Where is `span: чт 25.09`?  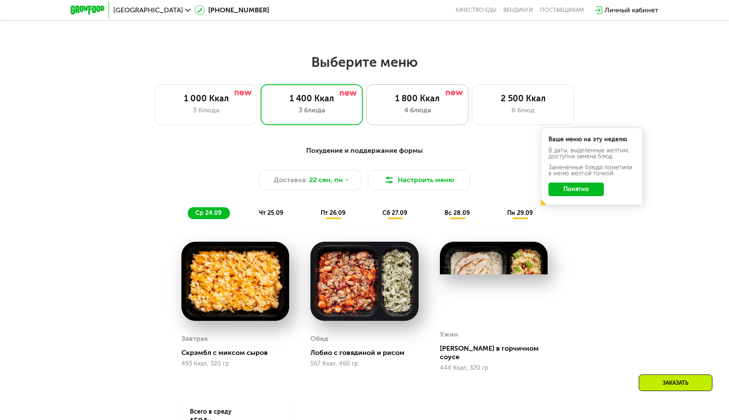 span: чт 25.09 is located at coordinates (271, 213).